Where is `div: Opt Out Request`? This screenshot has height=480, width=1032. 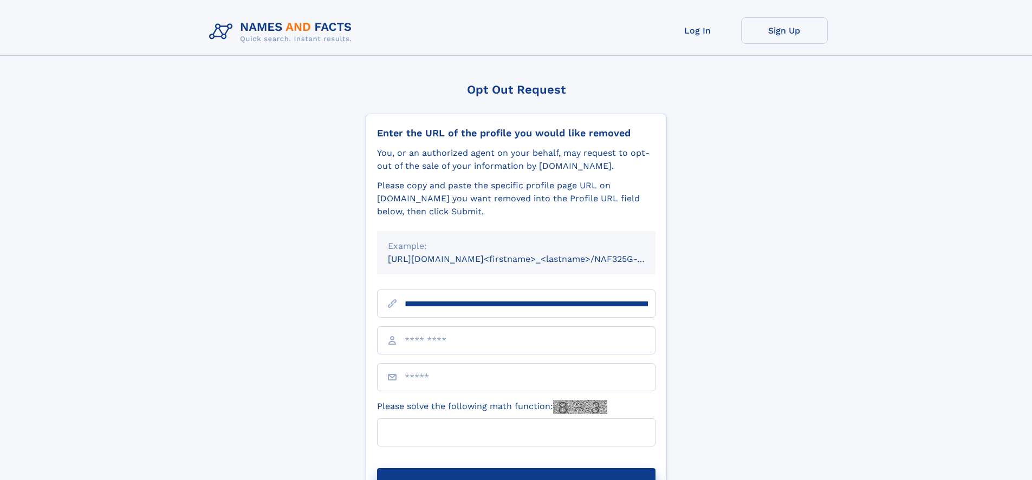
div: Opt Out Request is located at coordinates (516, 89).